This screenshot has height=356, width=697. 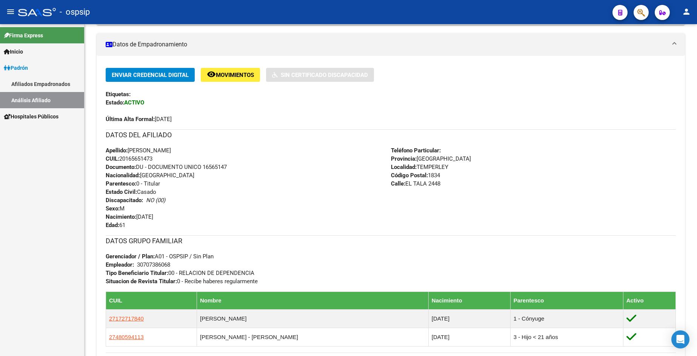 I want to click on strong: Documento:, so click(x=121, y=167).